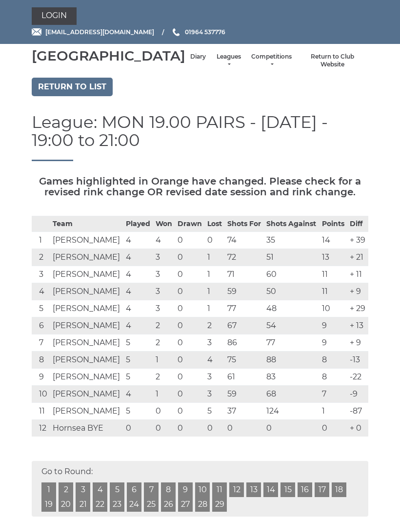  I want to click on th: Points, so click(334, 224).